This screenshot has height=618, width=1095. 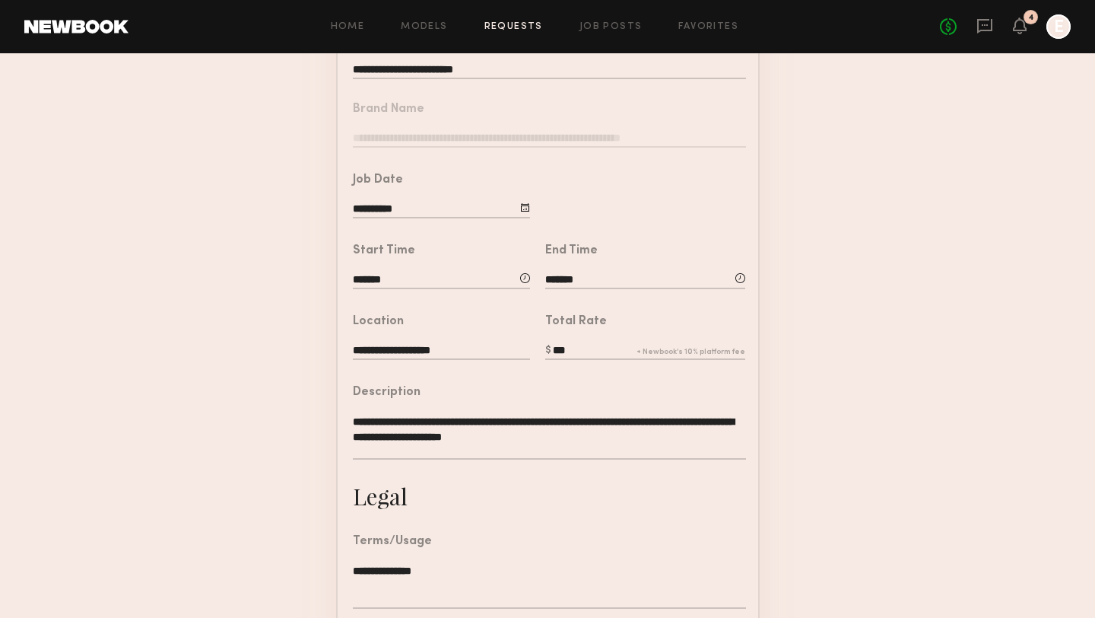 What do you see at coordinates (708, 27) in the screenshot?
I see `a: Favorites` at bounding box center [708, 27].